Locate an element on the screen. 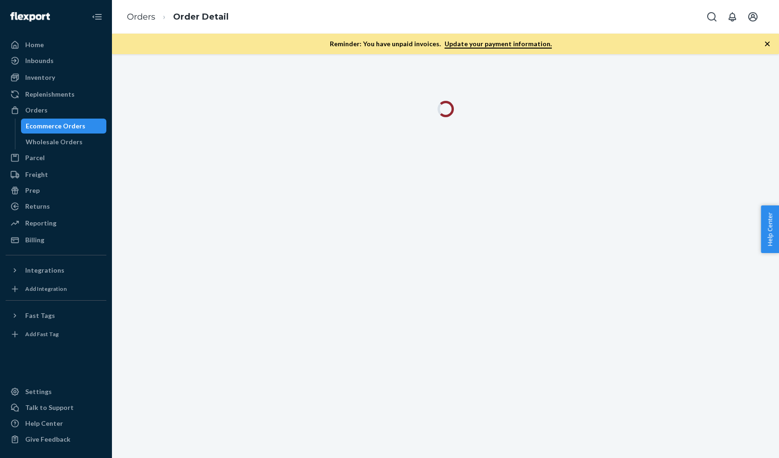 This screenshot has width=779, height=458. a: Inbounds is located at coordinates (56, 61).